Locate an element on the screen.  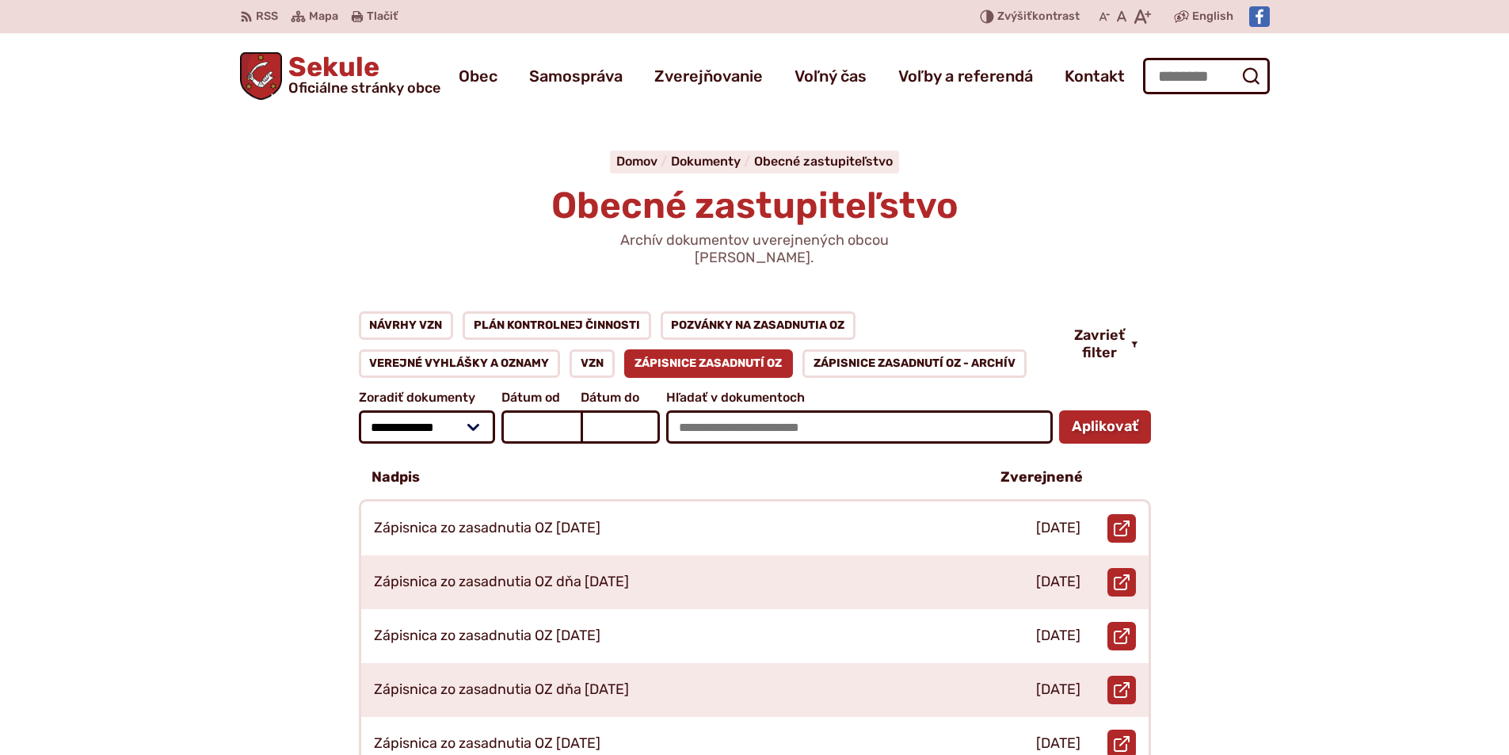
select: Zoradiť dokumenty is located at coordinates (427, 427).